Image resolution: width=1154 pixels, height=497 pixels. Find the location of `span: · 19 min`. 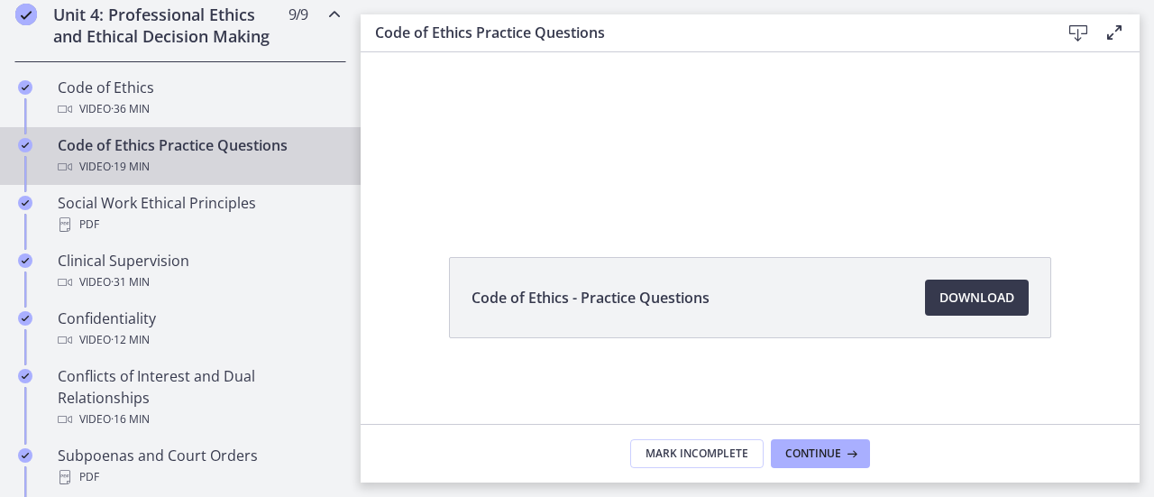

span: · 19 min is located at coordinates (130, 167).